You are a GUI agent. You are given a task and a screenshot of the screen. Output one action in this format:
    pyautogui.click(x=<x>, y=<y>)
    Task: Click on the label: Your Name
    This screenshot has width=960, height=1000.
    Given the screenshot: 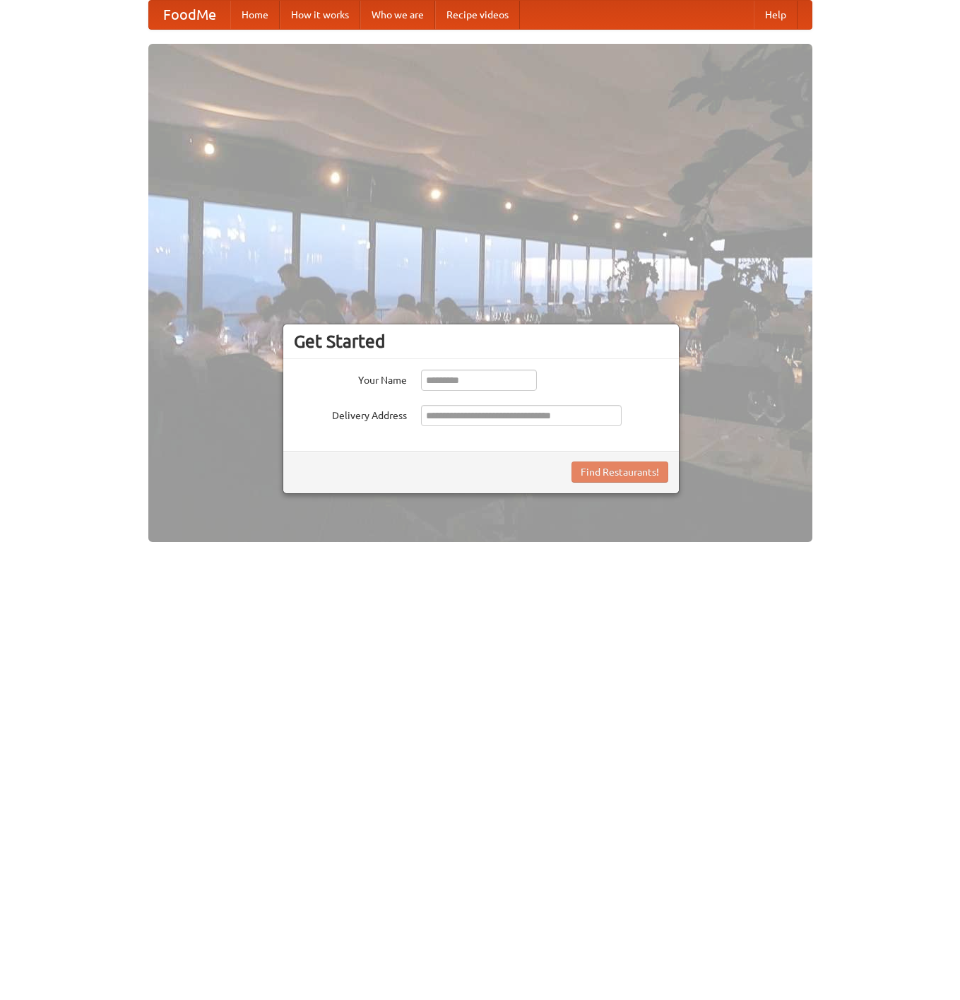 What is the action you would take?
    pyautogui.click(x=350, y=378)
    